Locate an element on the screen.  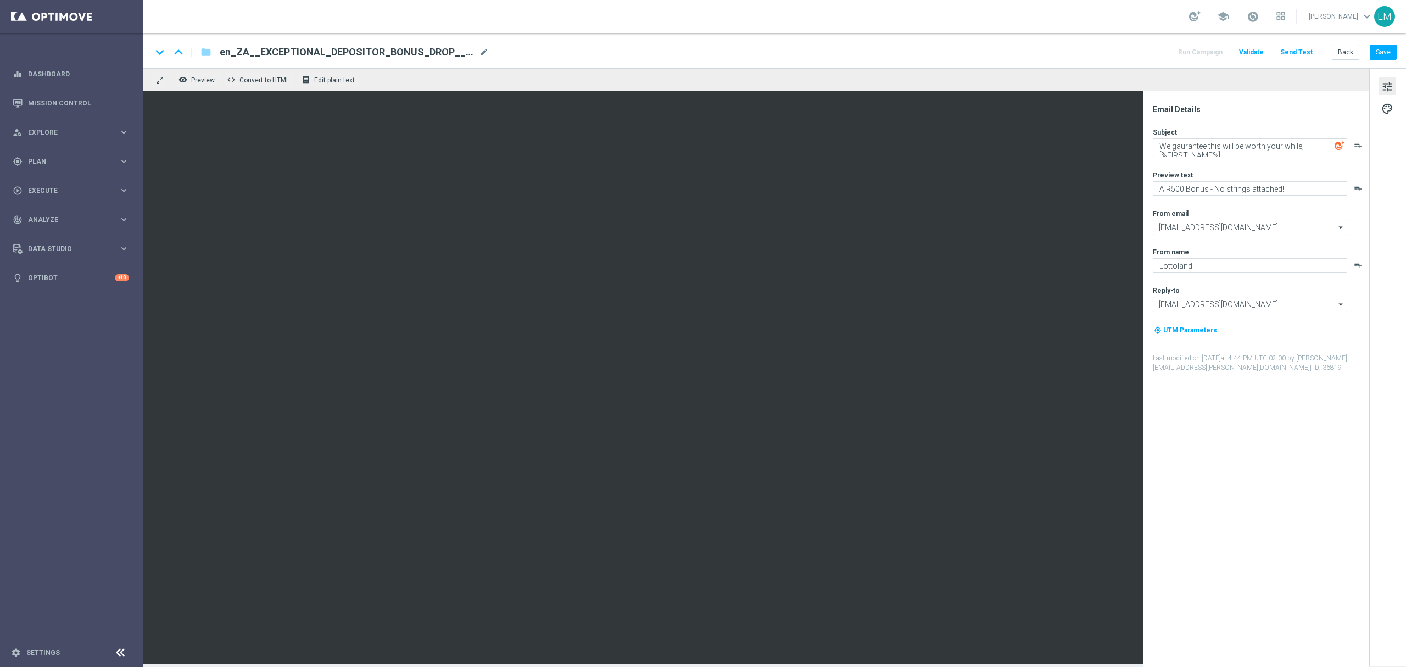
a: Mission Control is located at coordinates (79, 103).